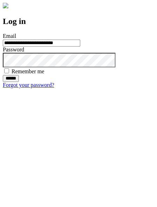 This screenshot has width=157, height=207. I want to click on label: Email, so click(9, 36).